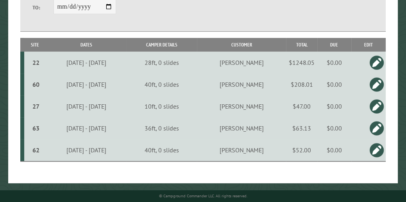 This screenshot has height=202, width=406. Describe the element at coordinates (35, 45) in the screenshot. I see `th: Site` at that location.